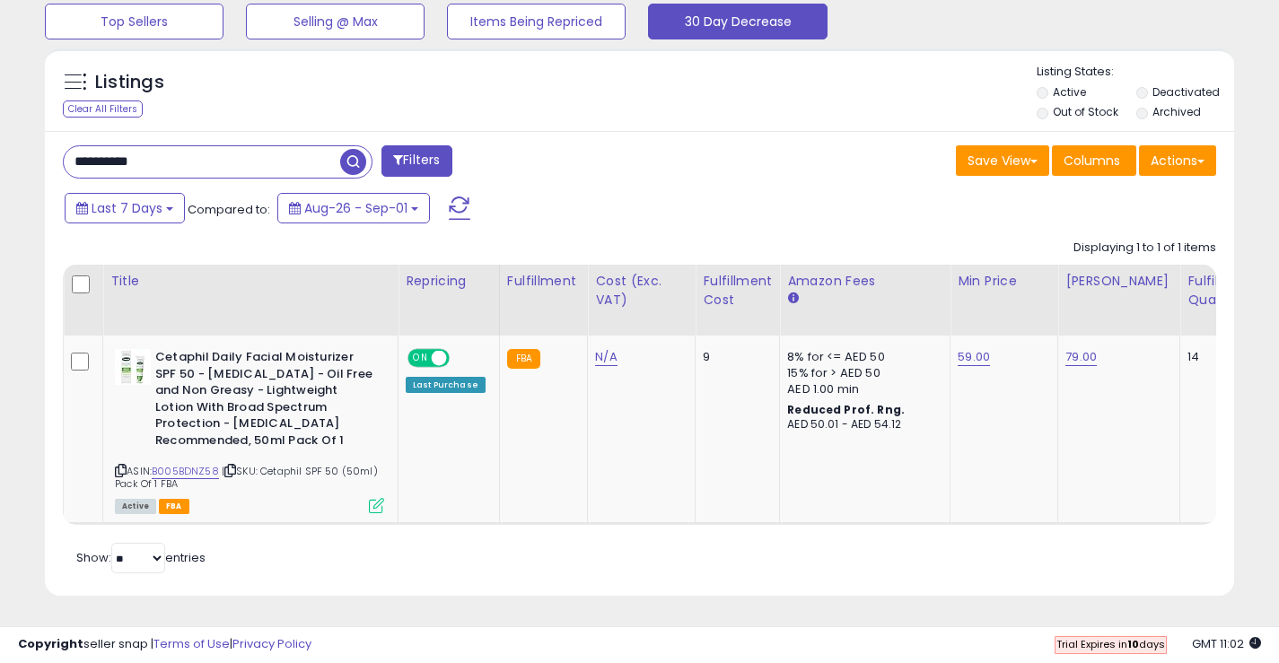  What do you see at coordinates (543, 281) in the screenshot?
I see `div: Fulfillment` at bounding box center [543, 281].